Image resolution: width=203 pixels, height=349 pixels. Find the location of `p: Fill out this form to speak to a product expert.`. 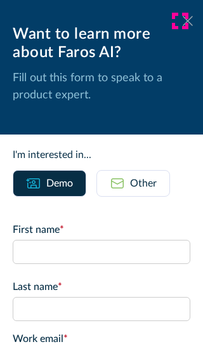

p: Fill out this form to speak to a product expert. is located at coordinates (102, 87).